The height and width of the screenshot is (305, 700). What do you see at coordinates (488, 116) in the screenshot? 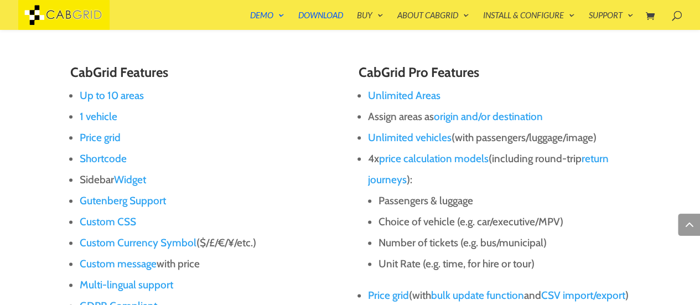
I see `a: origin and/or destination` at bounding box center [488, 116].